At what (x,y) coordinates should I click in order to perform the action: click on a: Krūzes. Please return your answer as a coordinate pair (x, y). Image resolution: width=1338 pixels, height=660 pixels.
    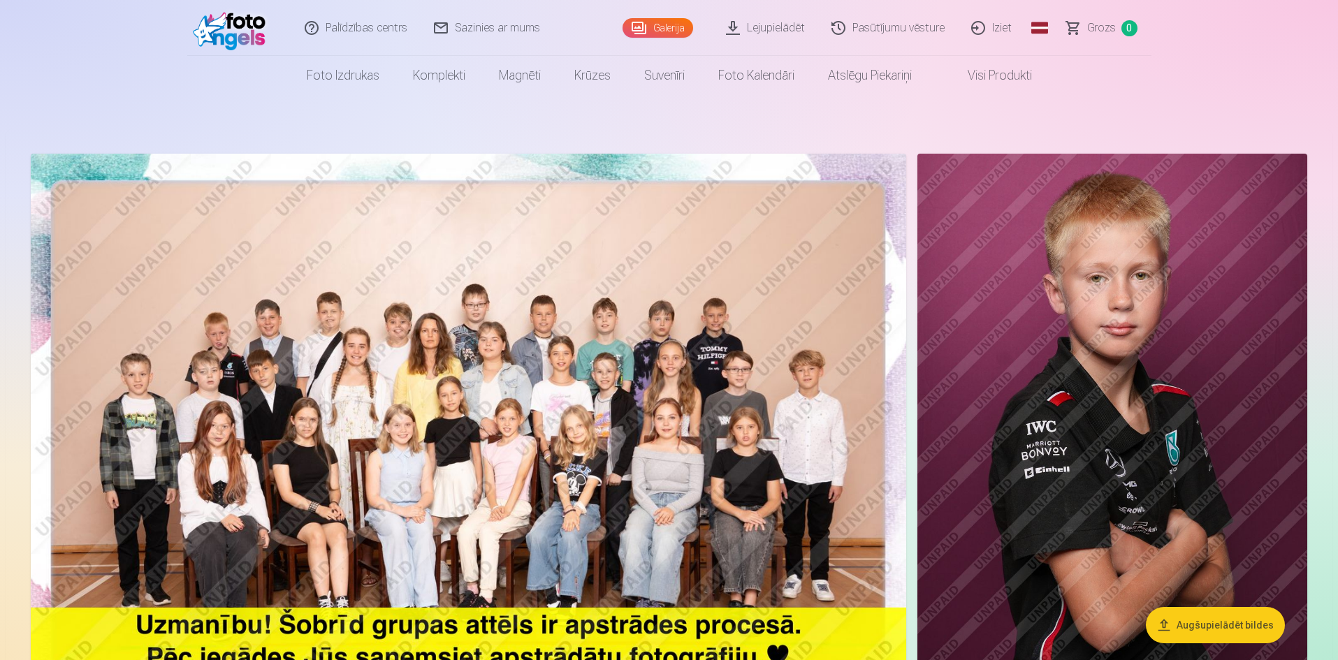
    Looking at the image, I should click on (592, 75).